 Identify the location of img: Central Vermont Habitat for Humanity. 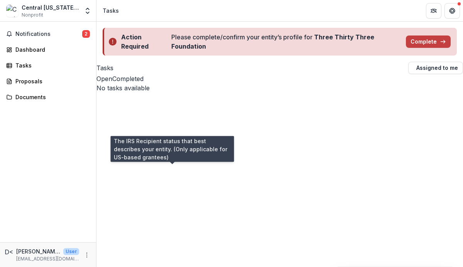
(12, 11).